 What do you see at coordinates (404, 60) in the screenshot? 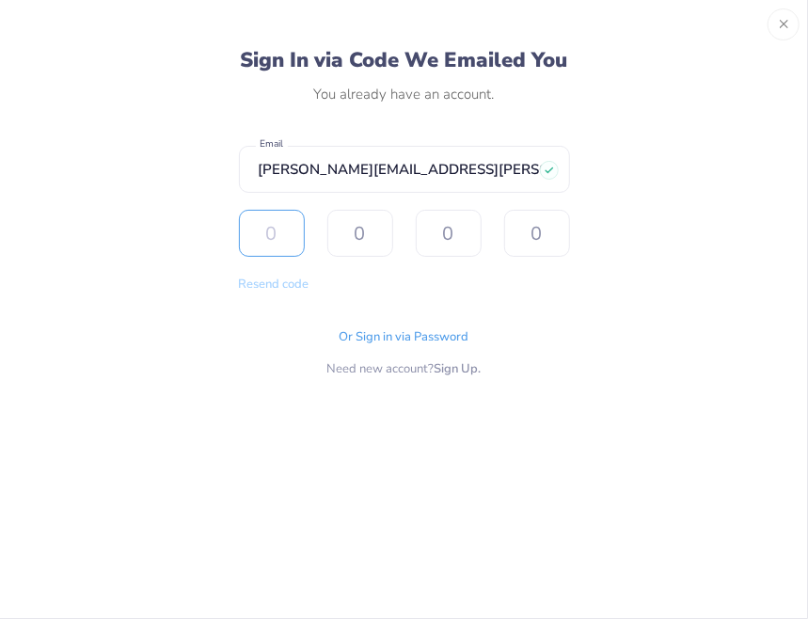
I see `div: Sign In via Code We Emailed You` at bounding box center [404, 60].